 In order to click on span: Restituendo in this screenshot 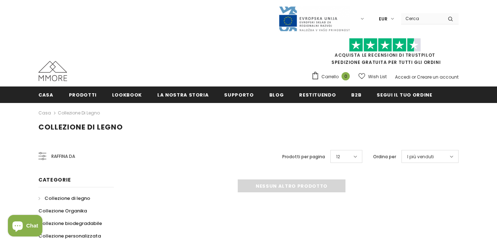, I will do `click(317, 95)`.